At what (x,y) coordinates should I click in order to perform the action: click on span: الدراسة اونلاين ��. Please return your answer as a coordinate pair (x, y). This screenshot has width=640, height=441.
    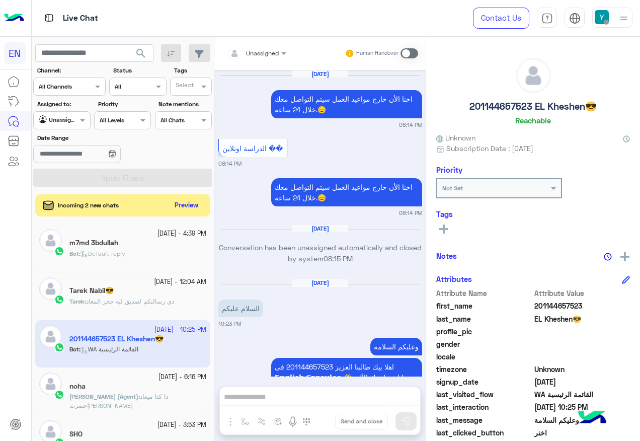
    Looking at the image, I should click on (253, 148).